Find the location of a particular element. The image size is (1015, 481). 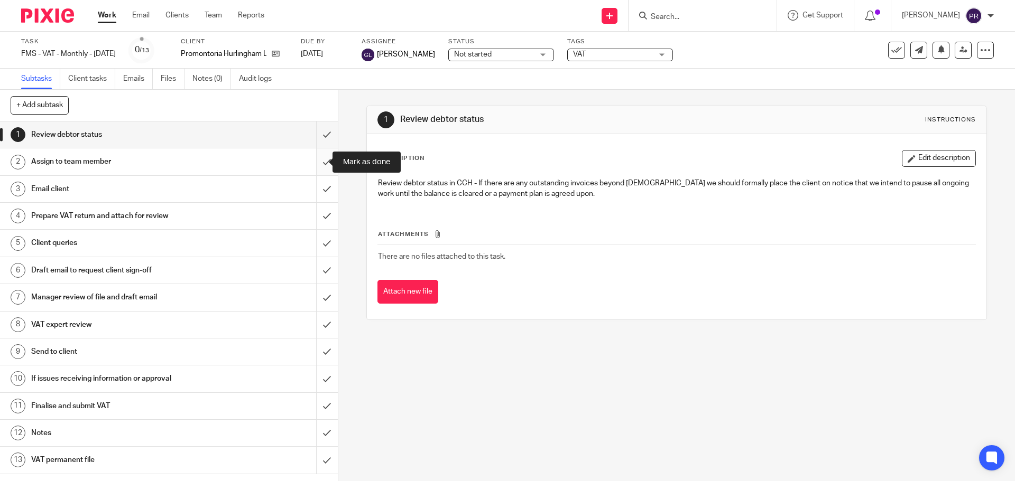

h1: Notes is located at coordinates (123, 433).